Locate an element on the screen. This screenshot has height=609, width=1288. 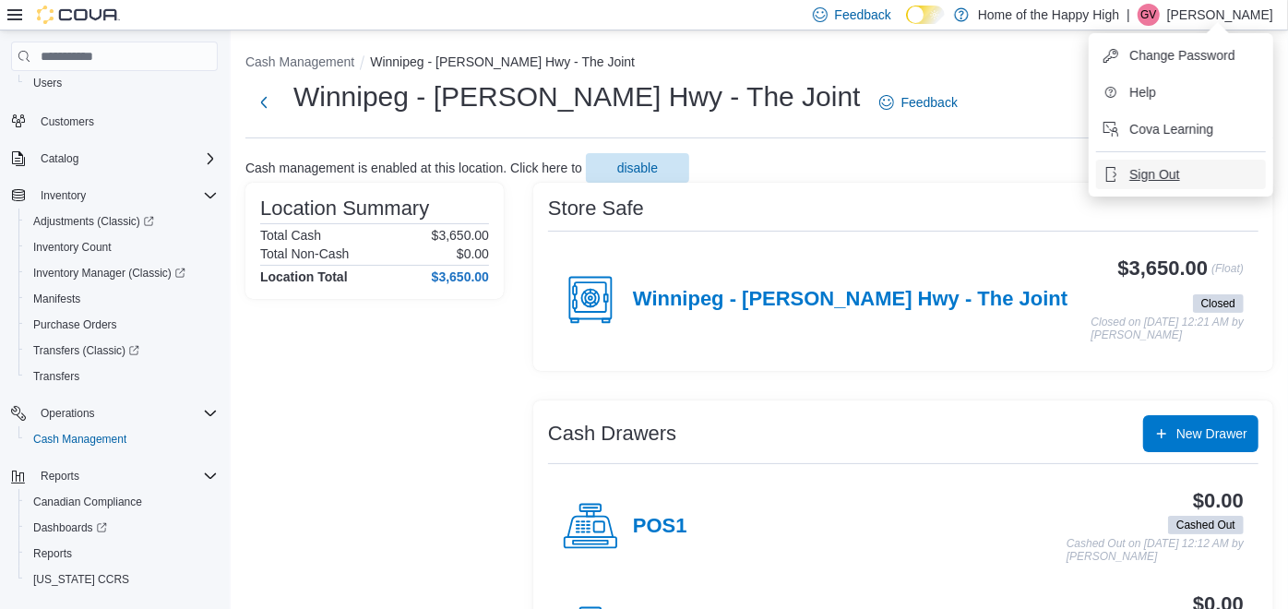
a: Users is located at coordinates (47, 83).